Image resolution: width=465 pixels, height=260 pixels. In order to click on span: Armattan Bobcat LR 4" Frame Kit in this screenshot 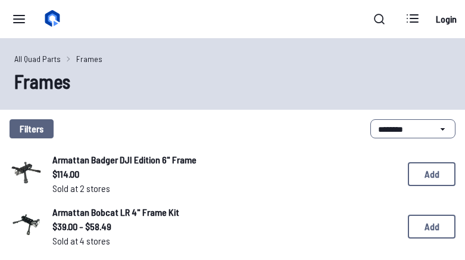, I will do `click(116, 212)`.